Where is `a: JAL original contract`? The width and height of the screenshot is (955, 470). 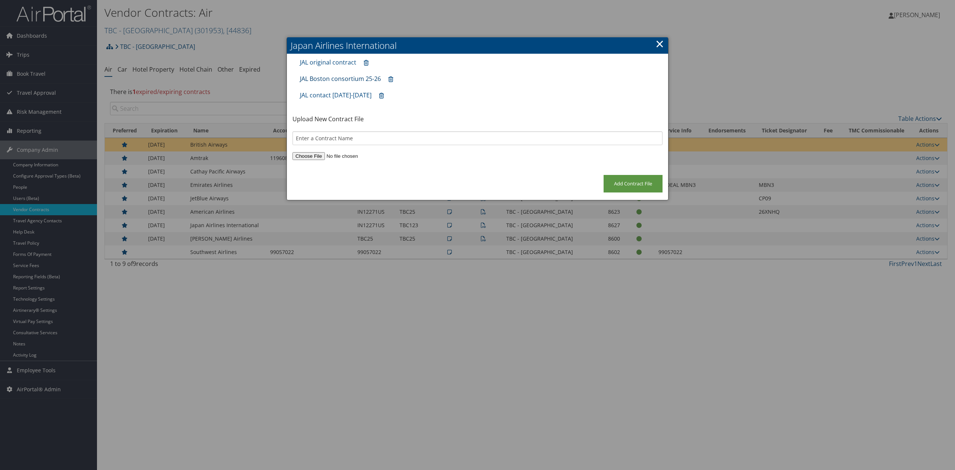
a: JAL original contract is located at coordinates (328, 62).